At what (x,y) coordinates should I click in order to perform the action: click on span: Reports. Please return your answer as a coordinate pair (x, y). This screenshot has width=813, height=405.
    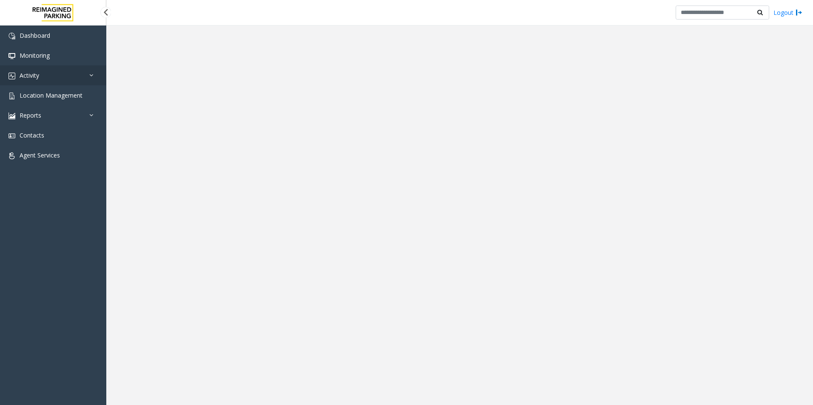
    Looking at the image, I should click on (30, 115).